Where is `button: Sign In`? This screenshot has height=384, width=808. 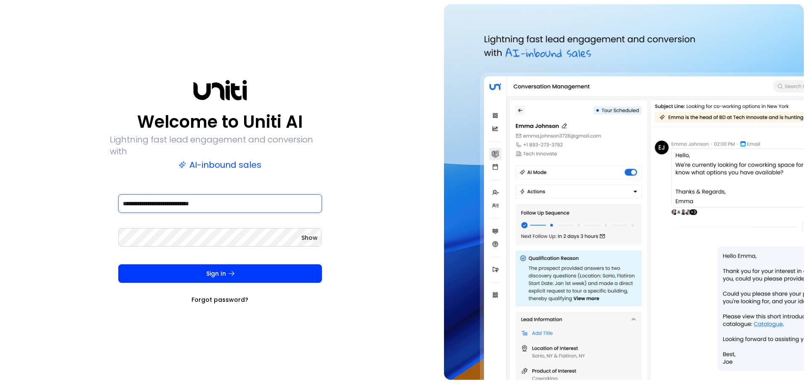
button: Sign In is located at coordinates (220, 273).